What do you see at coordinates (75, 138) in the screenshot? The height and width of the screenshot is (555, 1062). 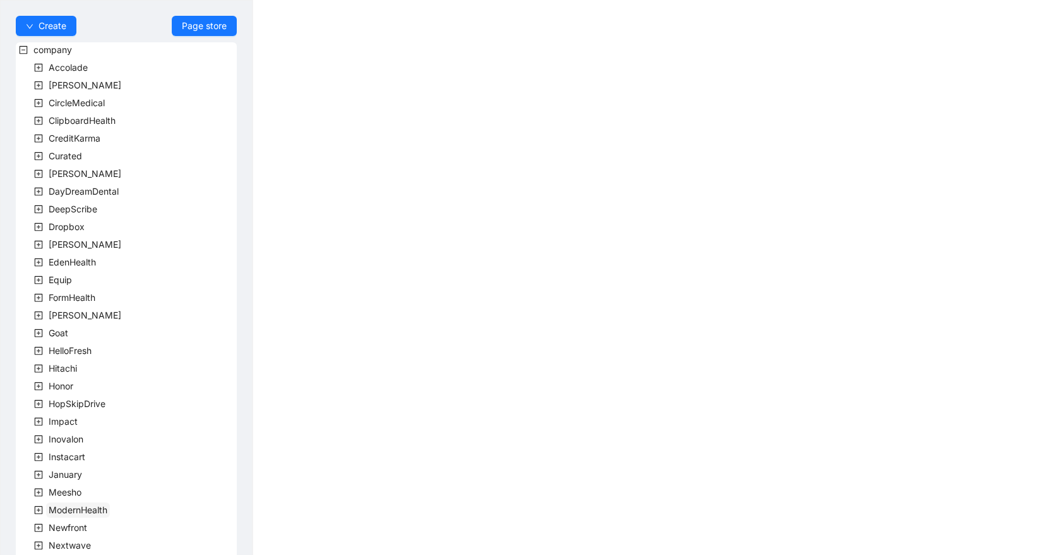 I see `span: CreditKarma` at bounding box center [75, 138].